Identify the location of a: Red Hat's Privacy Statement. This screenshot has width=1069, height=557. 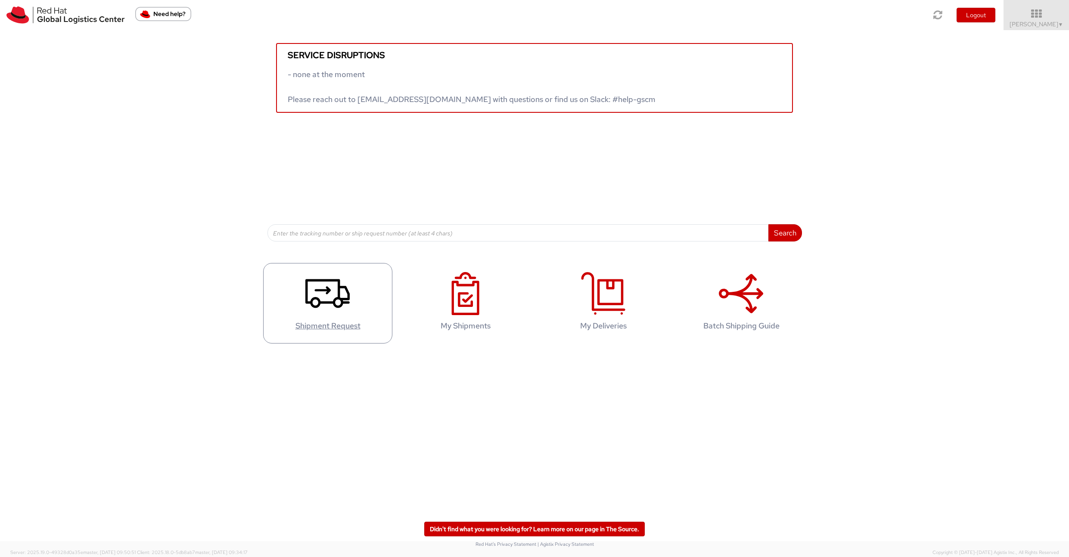
(505, 544).